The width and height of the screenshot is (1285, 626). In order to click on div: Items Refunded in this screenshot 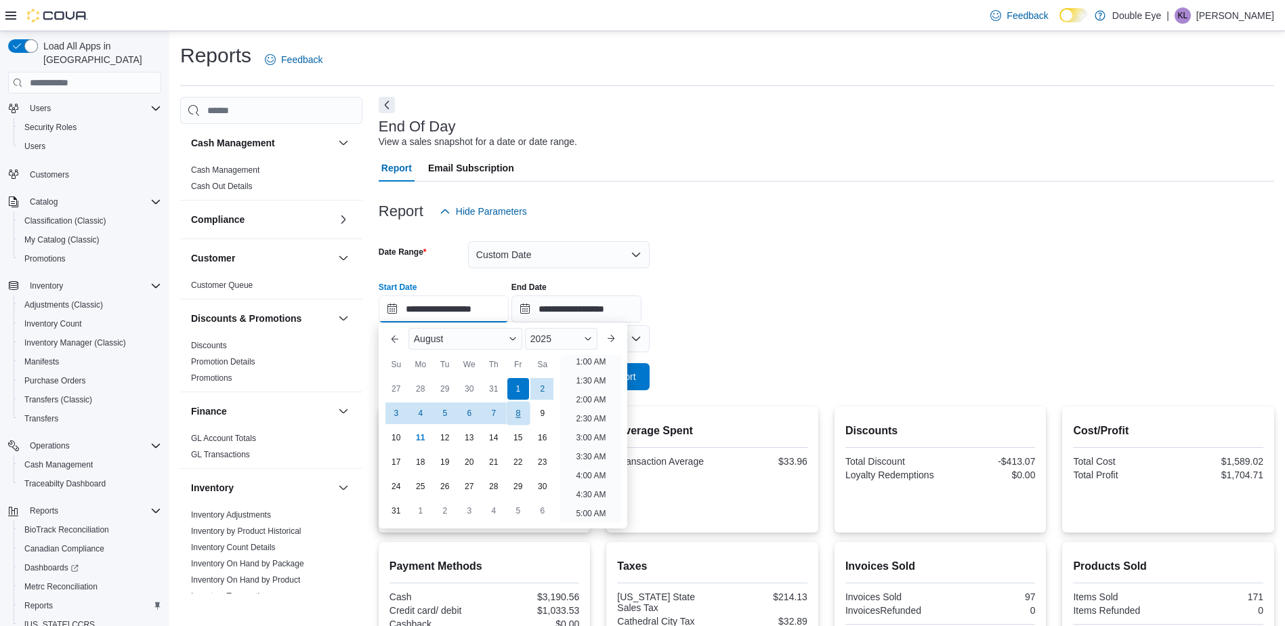, I will do `click(1119, 610)`.